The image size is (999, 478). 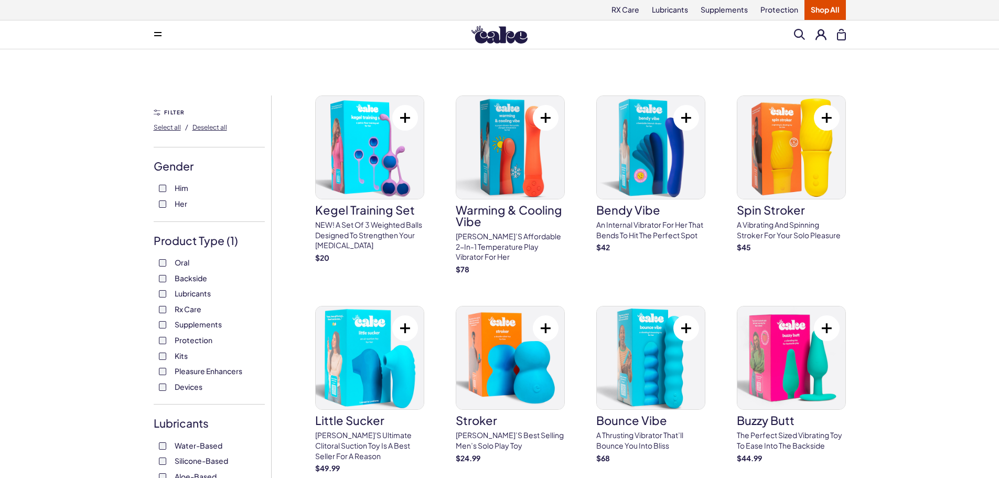 I want to click on span: Devices, so click(x=188, y=386).